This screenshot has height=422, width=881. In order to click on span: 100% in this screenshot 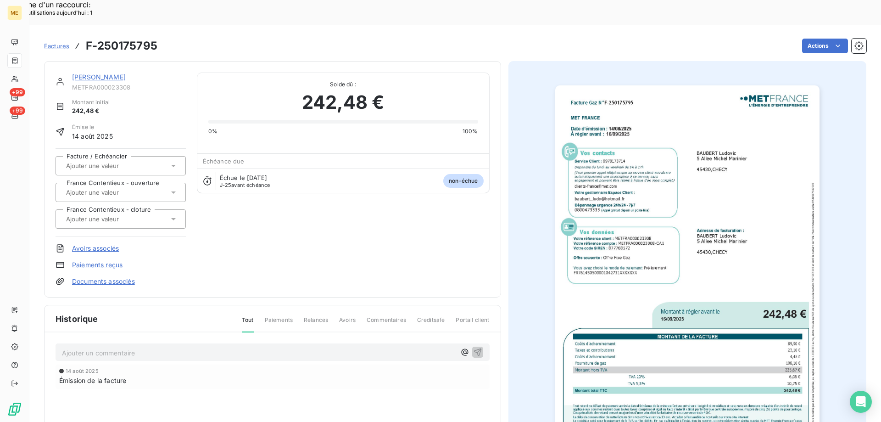, I will do `click(471, 131)`.